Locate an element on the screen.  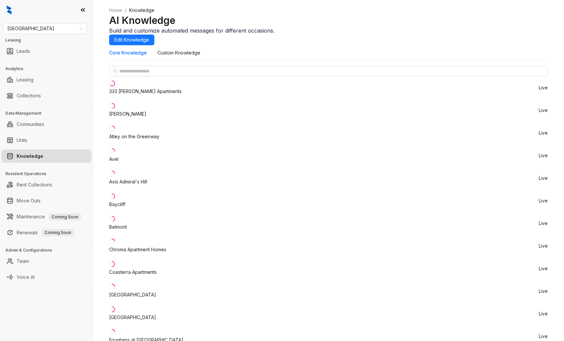
a: Move Outs is located at coordinates (29, 201).